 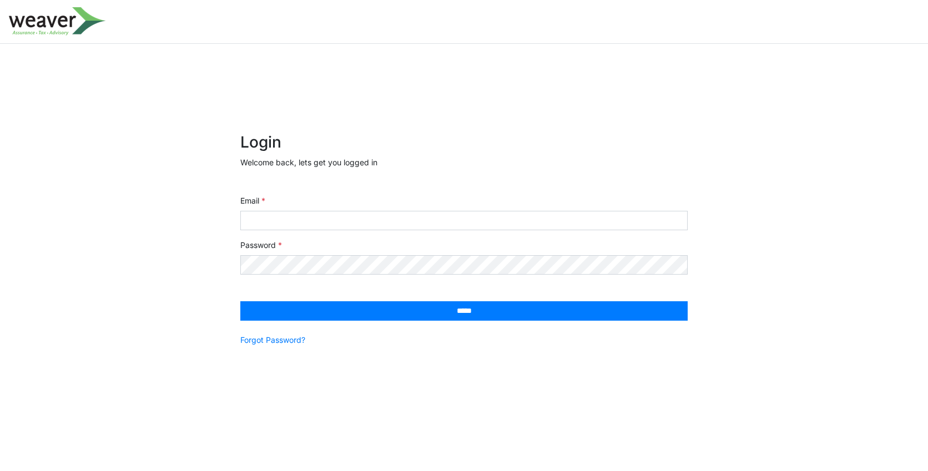 What do you see at coordinates (464, 143) in the screenshot?
I see `h2: Login` at bounding box center [464, 143].